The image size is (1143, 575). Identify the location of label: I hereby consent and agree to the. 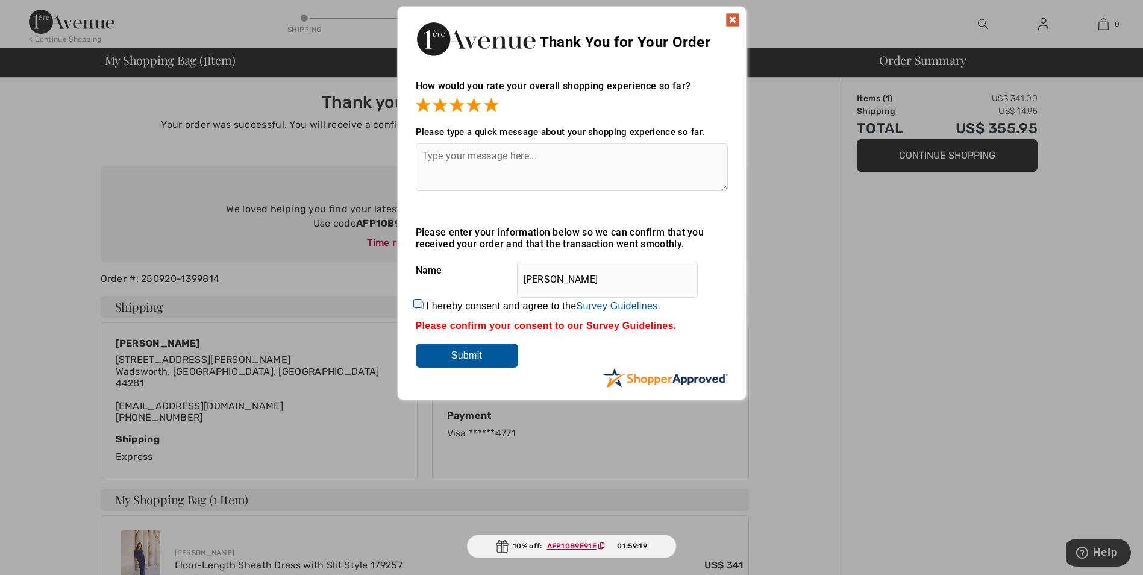
(543, 306).